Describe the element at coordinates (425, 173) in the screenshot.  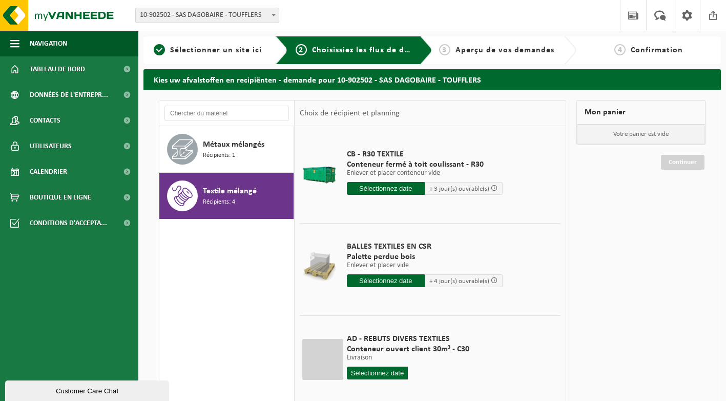
I see `p: Enlever et placer conteneur vide` at that location.